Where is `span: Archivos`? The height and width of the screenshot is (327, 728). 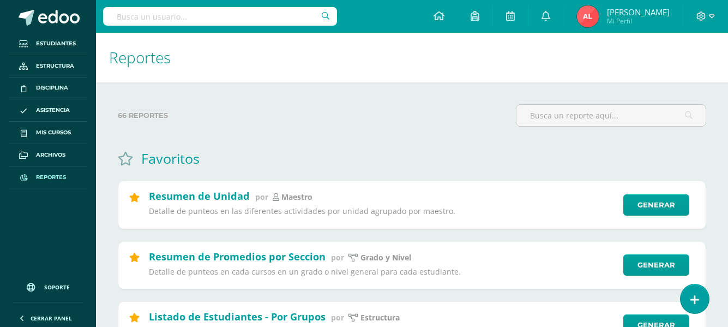 span: Archivos is located at coordinates (51, 155).